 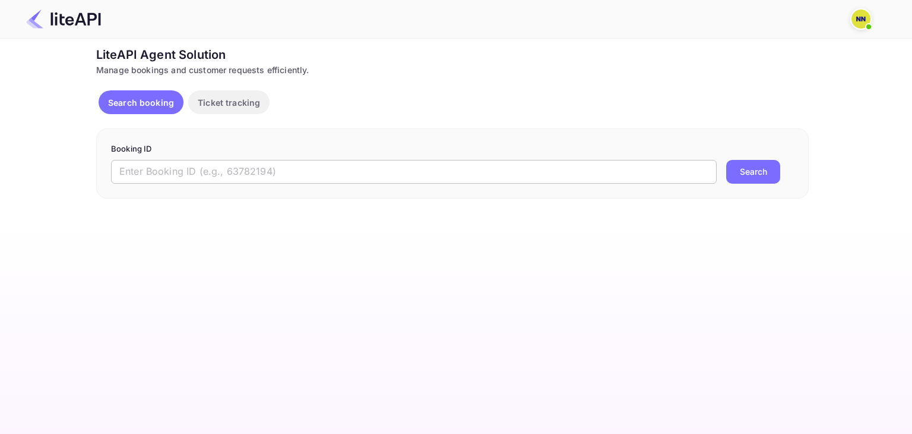 I want to click on input: Enter Booking ID (e.g., 63782194), so click(x=414, y=172).